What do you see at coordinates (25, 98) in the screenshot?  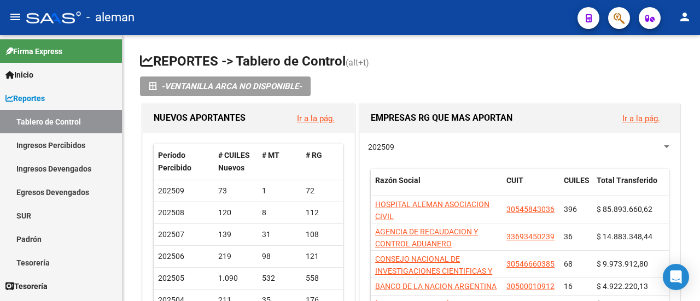 I see `span: Reportes` at bounding box center [25, 98].